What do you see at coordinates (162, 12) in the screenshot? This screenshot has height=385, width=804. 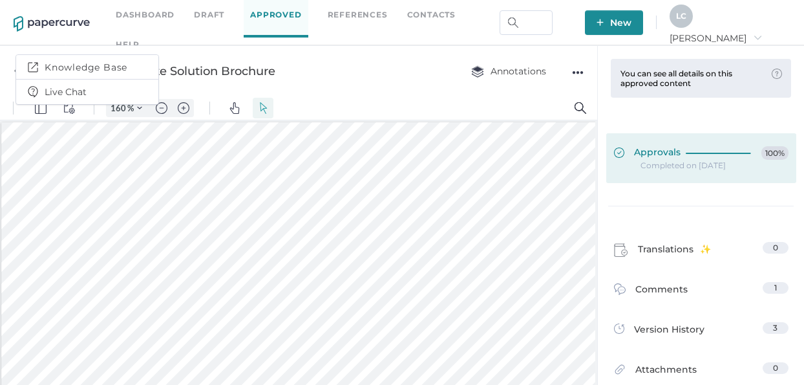 I see `img: default-minus.svg` at bounding box center [162, 12].